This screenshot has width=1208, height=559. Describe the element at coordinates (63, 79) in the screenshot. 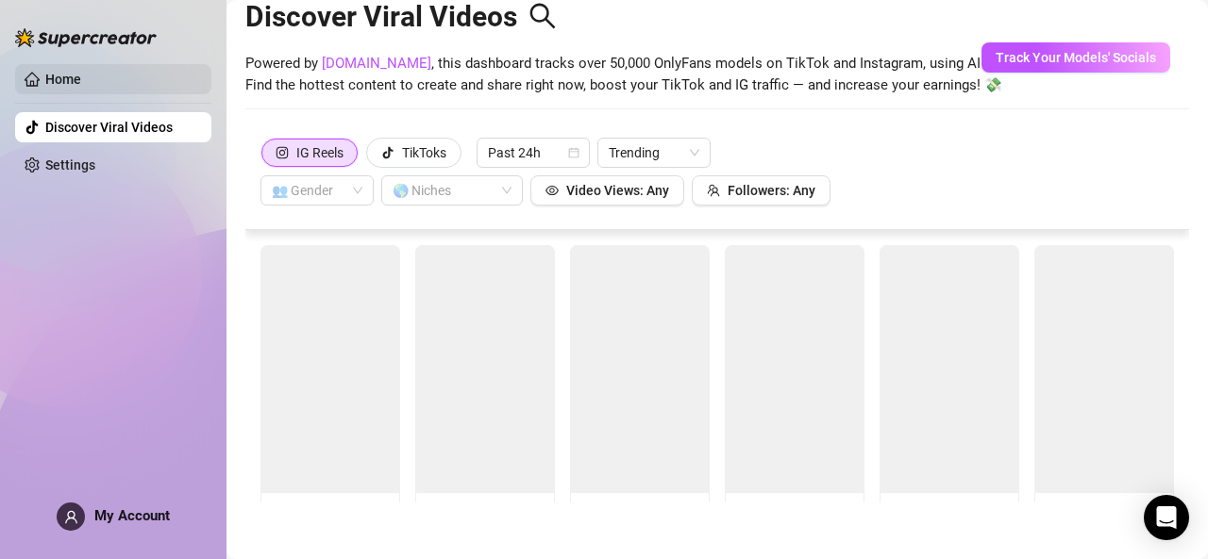

I see `a: Home` at that location.